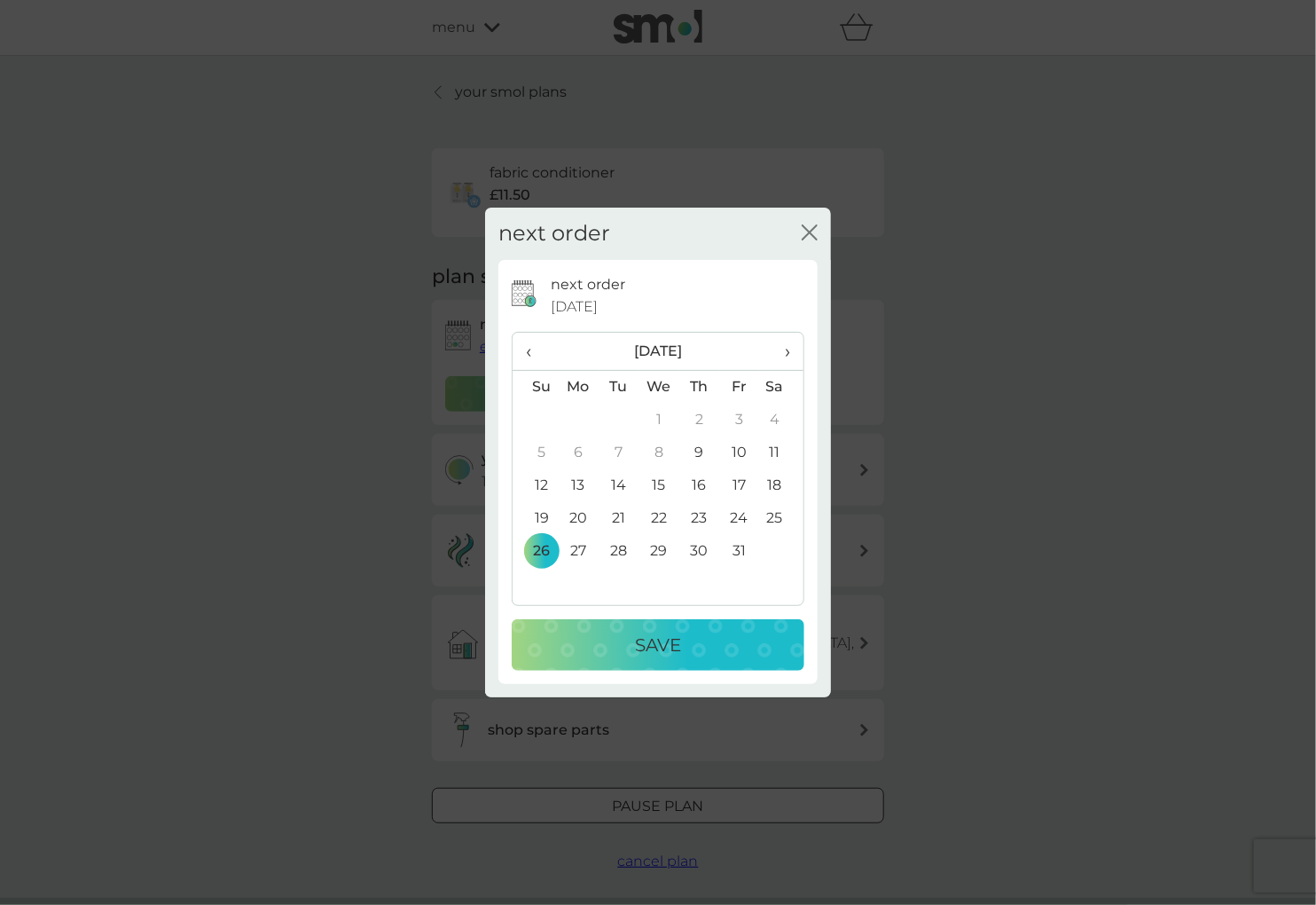 The width and height of the screenshot is (1316, 905). What do you see at coordinates (618, 452) in the screenshot?
I see `td: 7` at bounding box center [618, 452].